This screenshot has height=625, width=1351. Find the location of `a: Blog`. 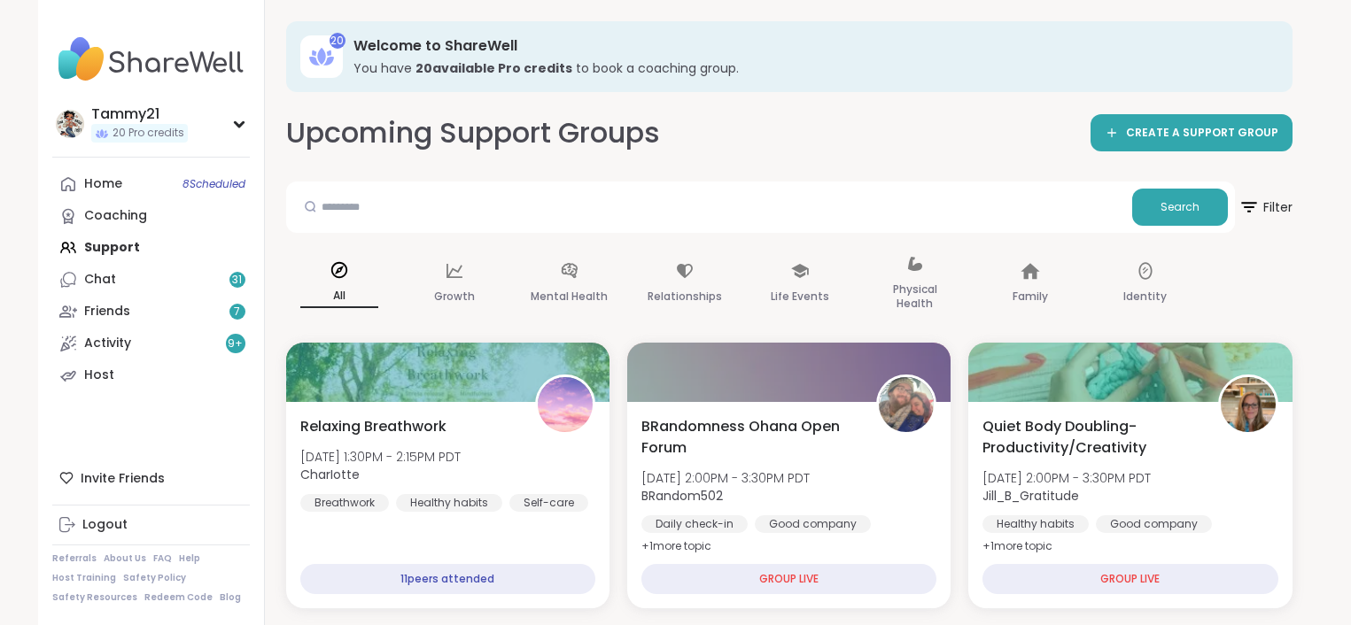

a: Blog is located at coordinates (230, 598).